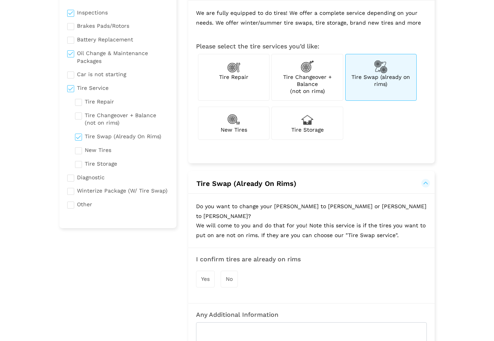 The height and width of the screenshot is (341, 494). I want to click on button: Tire Swap (Already On Rims), so click(311, 184).